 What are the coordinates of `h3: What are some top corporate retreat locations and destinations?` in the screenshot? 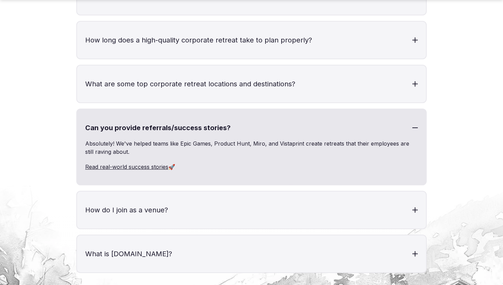 It's located at (252, 84).